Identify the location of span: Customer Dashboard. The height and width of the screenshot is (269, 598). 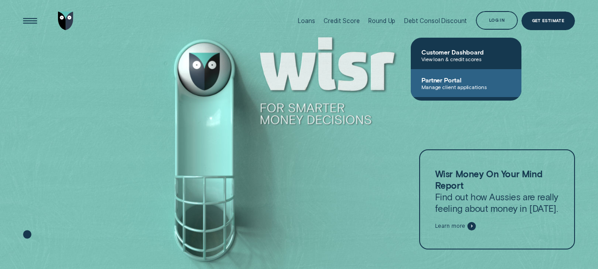
(466, 52).